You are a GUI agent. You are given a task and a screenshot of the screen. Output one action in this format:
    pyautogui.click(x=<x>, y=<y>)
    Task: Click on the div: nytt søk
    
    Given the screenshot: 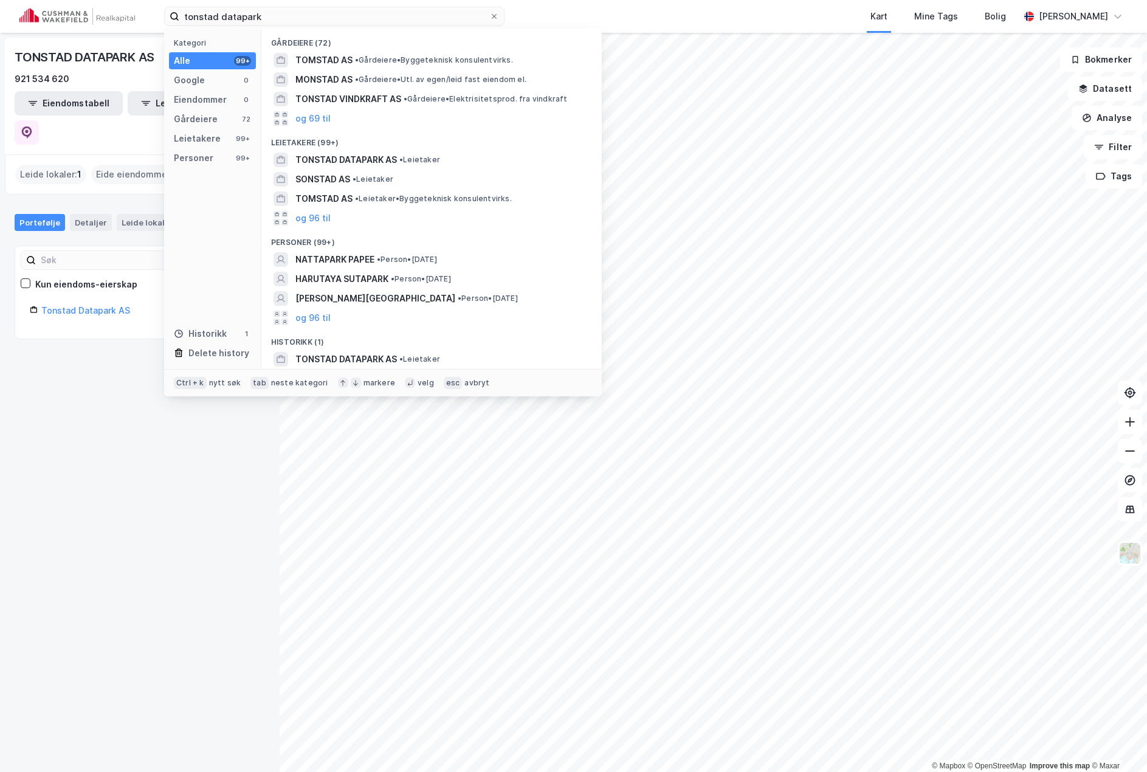 What is the action you would take?
    pyautogui.click(x=225, y=383)
    